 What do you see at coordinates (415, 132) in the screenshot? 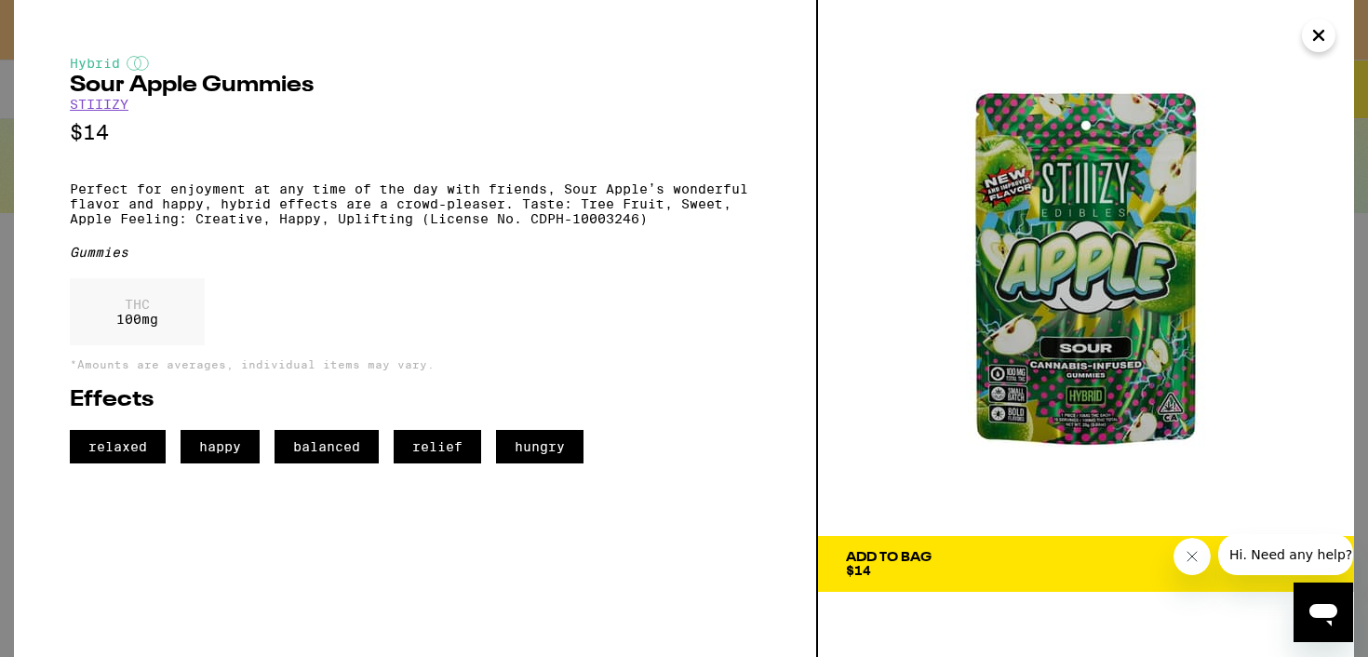
I see `p: $14` at bounding box center [415, 132].